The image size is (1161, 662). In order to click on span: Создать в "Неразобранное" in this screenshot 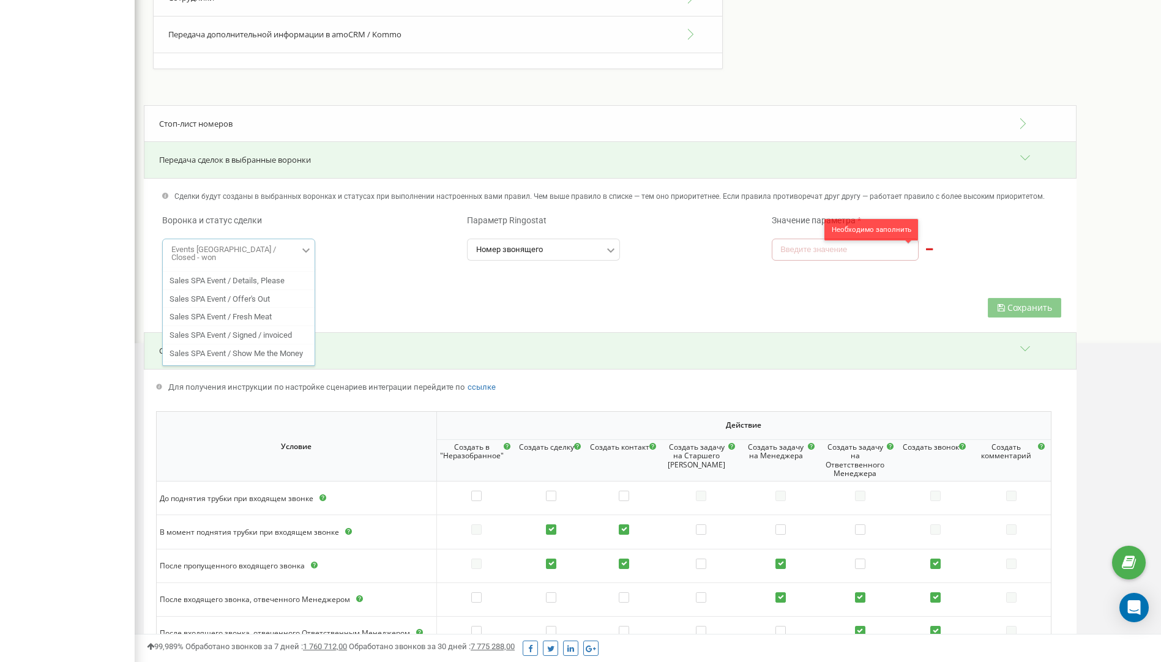, I will do `click(472, 451)`.